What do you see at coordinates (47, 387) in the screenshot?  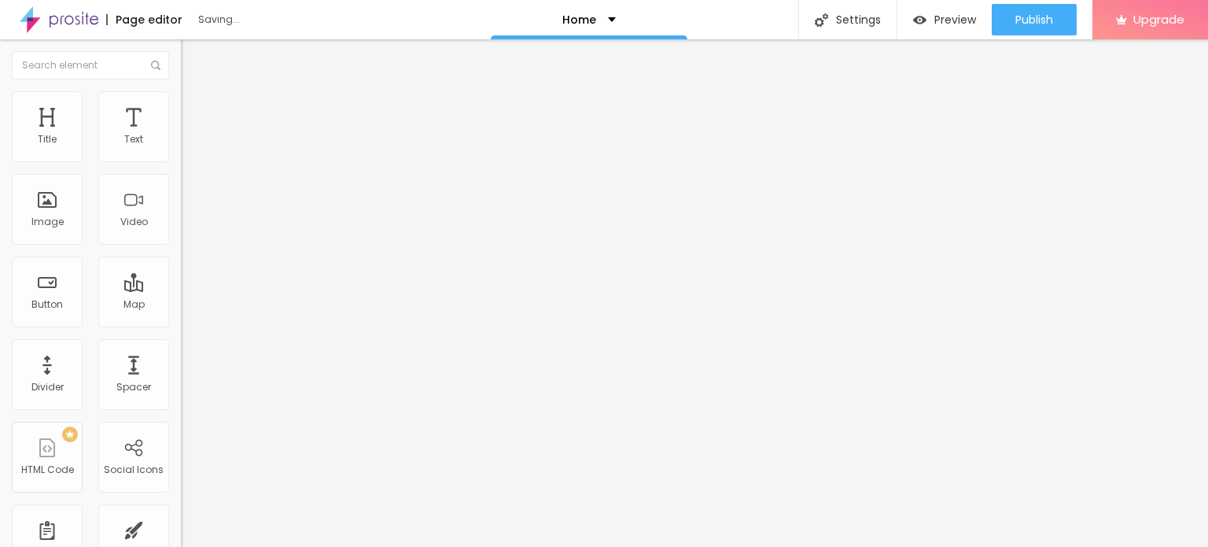 I see `div: Divider` at bounding box center [47, 387].